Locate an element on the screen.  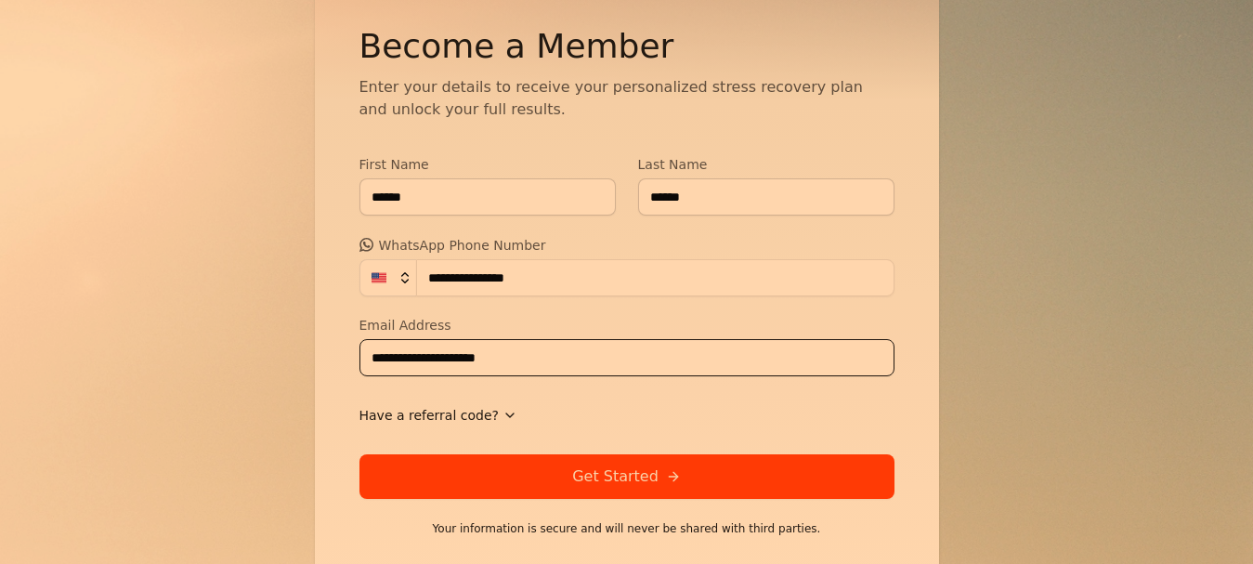
h2: Become a Member is located at coordinates (627, 46).